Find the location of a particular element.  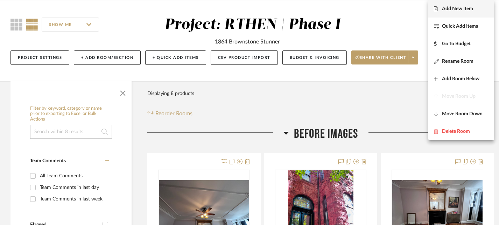

span: Delete Room is located at coordinates (456, 131).